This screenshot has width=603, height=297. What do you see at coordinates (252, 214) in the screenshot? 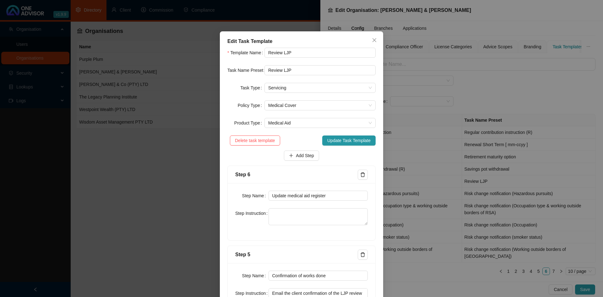
I see `label: Step Instruction` at bounding box center [252, 214].